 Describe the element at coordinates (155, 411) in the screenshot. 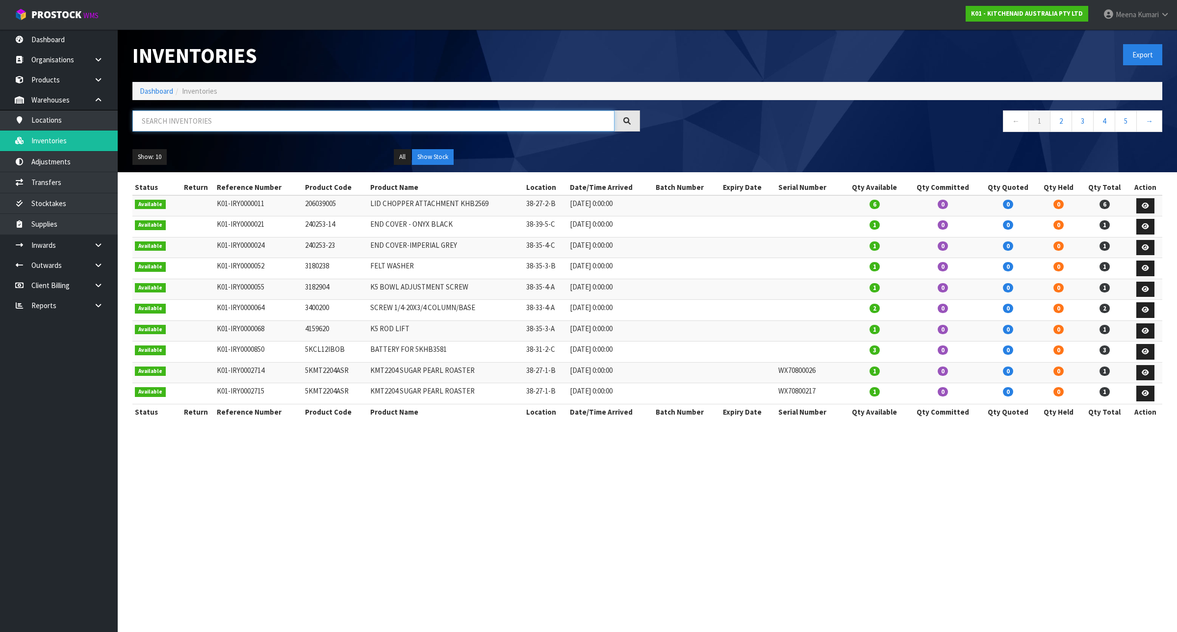

I see `th: Status` at that location.